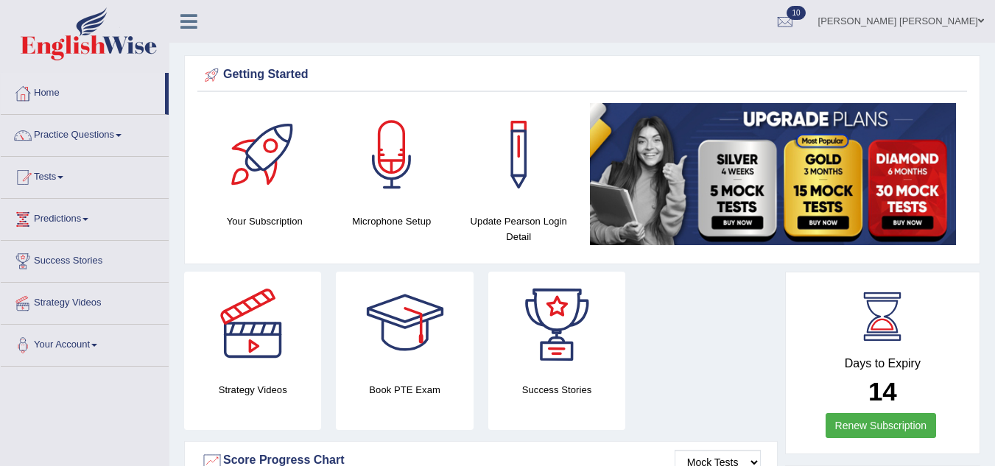 This screenshot has width=995, height=466. I want to click on h4: Your Subscription, so click(264, 221).